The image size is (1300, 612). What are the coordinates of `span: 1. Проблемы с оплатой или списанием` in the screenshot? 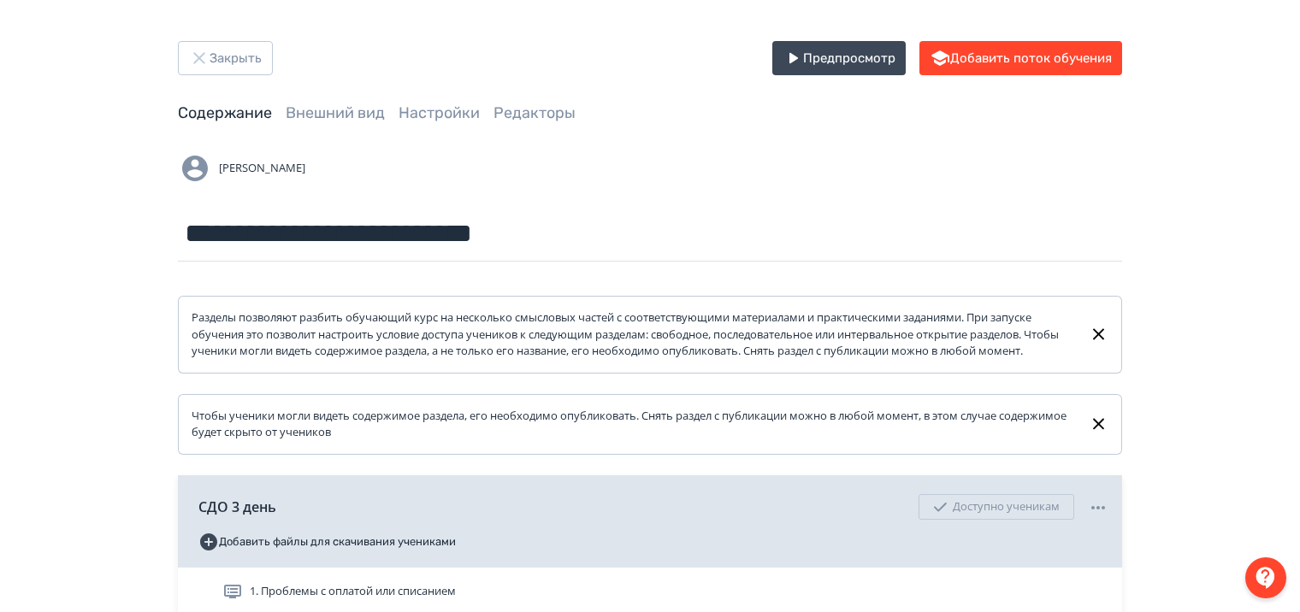 It's located at (352, 592).